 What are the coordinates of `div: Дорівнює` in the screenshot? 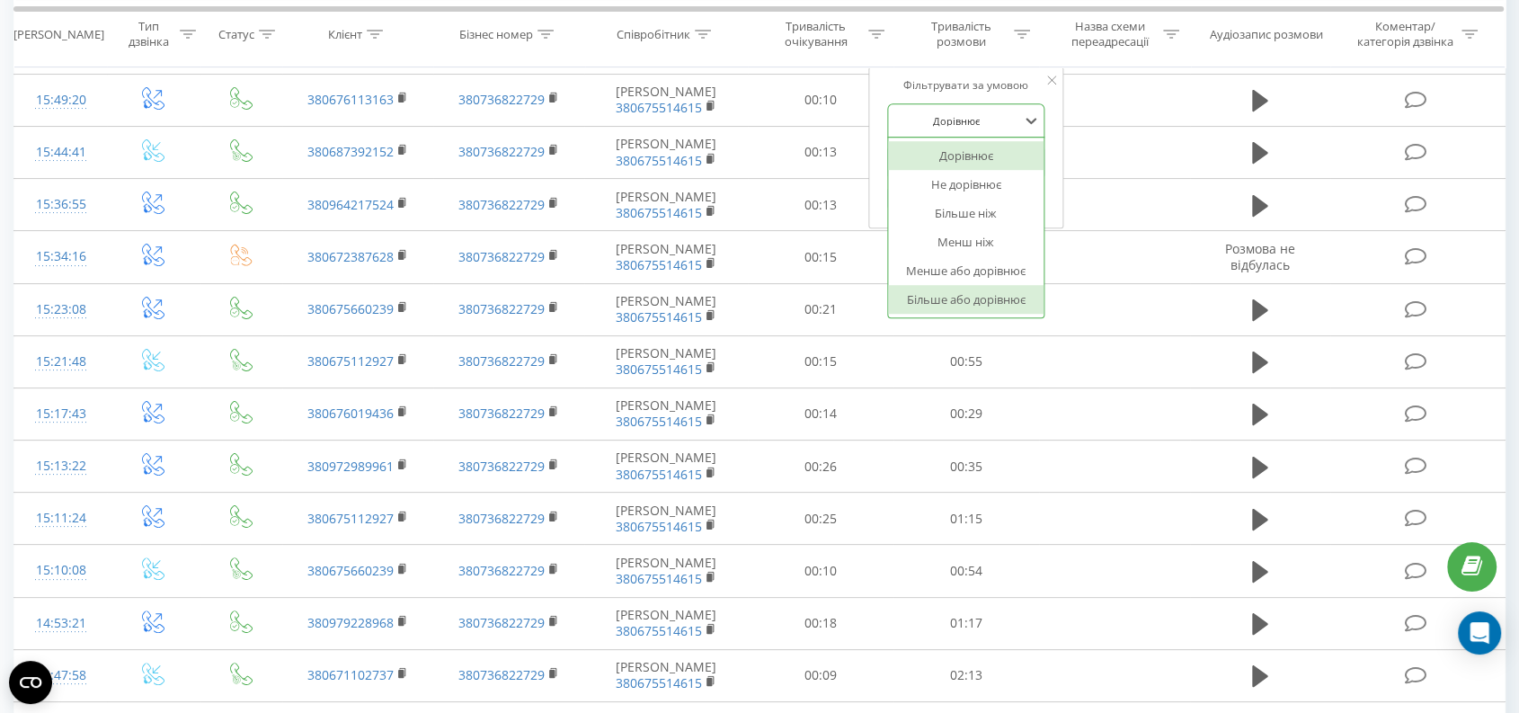 It's located at (966, 156).